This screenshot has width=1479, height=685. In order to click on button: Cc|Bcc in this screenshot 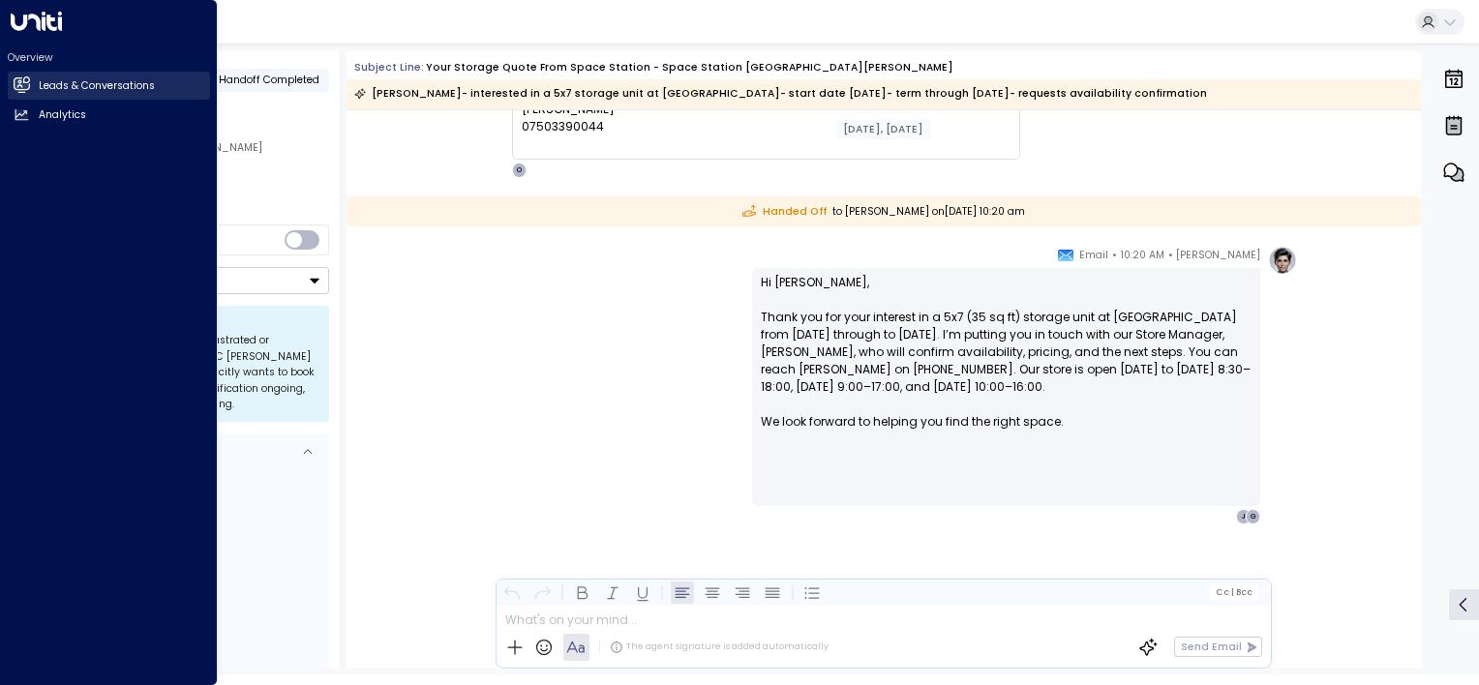, I will do `click(1234, 592)`.